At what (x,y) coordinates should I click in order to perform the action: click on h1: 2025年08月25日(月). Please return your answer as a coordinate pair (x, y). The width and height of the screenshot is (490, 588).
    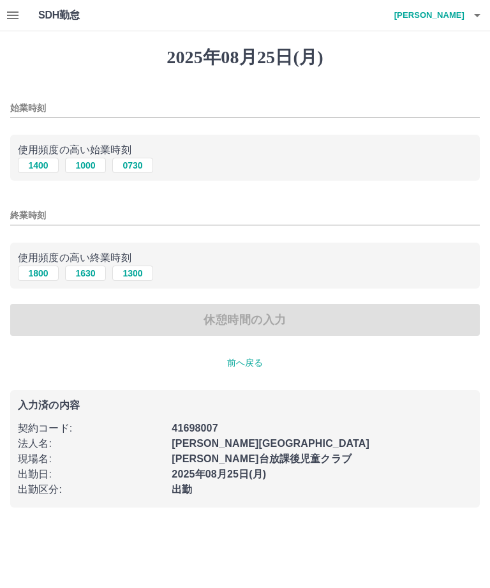
    Looking at the image, I should click on (245, 57).